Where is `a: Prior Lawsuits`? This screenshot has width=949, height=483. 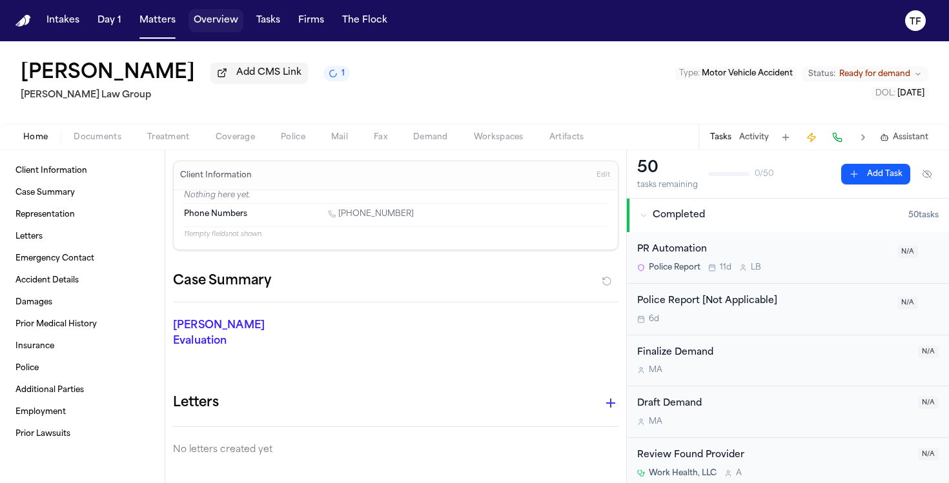
a: Prior Lawsuits is located at coordinates (82, 434).